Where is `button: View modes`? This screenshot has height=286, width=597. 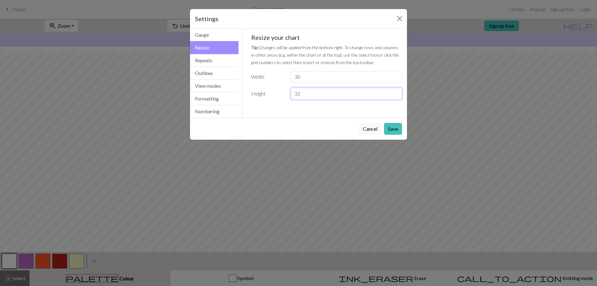
button: View modes is located at coordinates (214, 86).